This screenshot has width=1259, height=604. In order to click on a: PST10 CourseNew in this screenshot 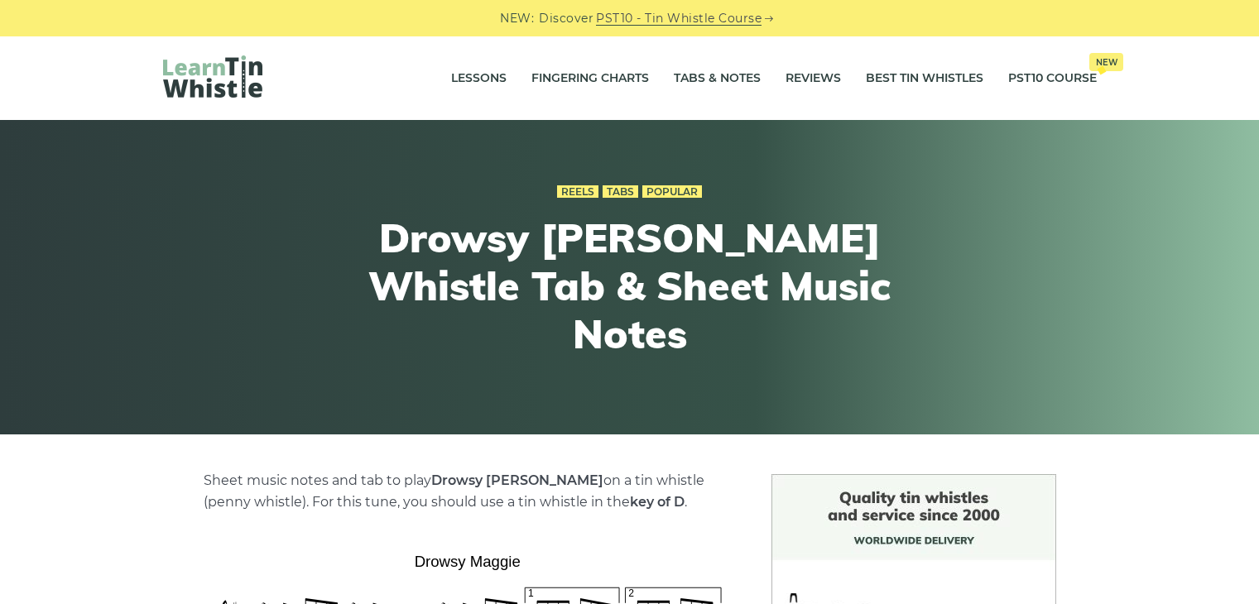, I will do `click(1052, 79)`.